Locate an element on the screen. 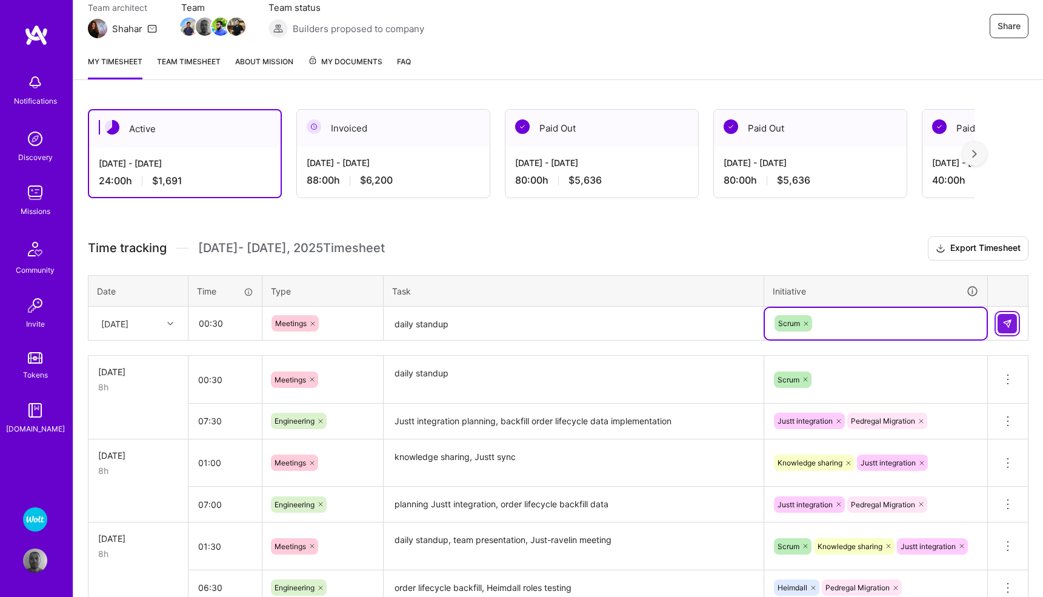  a: Wolt - Fintech: Payments Expansion Team is located at coordinates (35, 519).